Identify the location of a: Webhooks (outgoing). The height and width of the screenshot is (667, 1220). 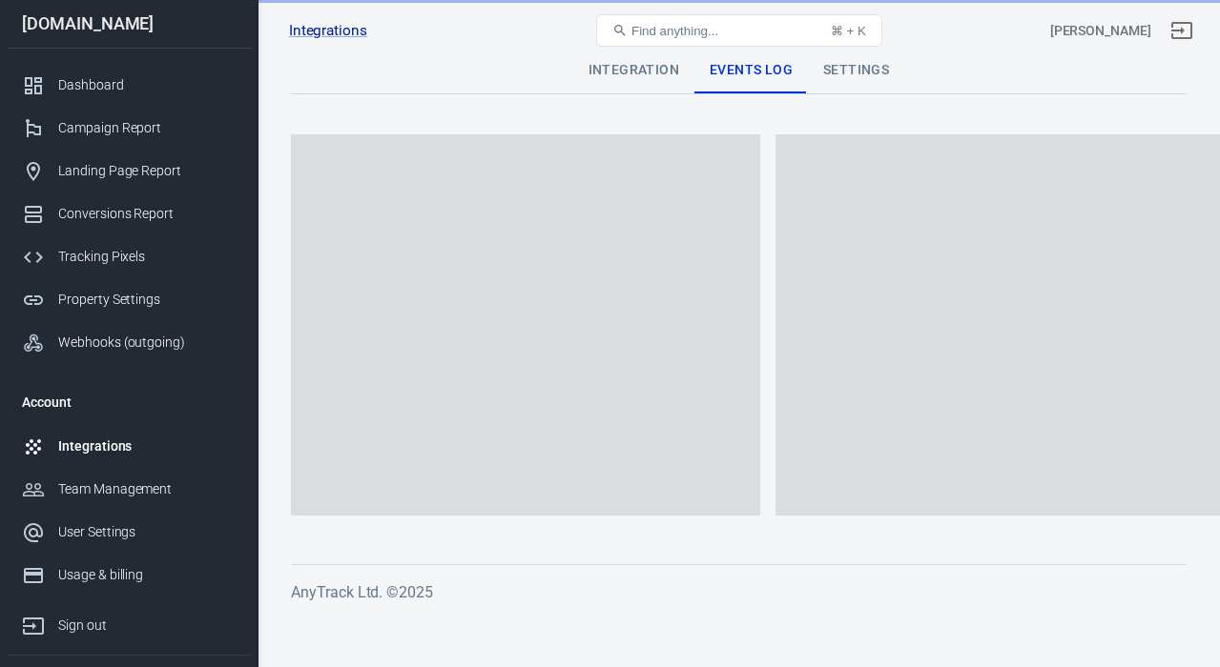
(129, 342).